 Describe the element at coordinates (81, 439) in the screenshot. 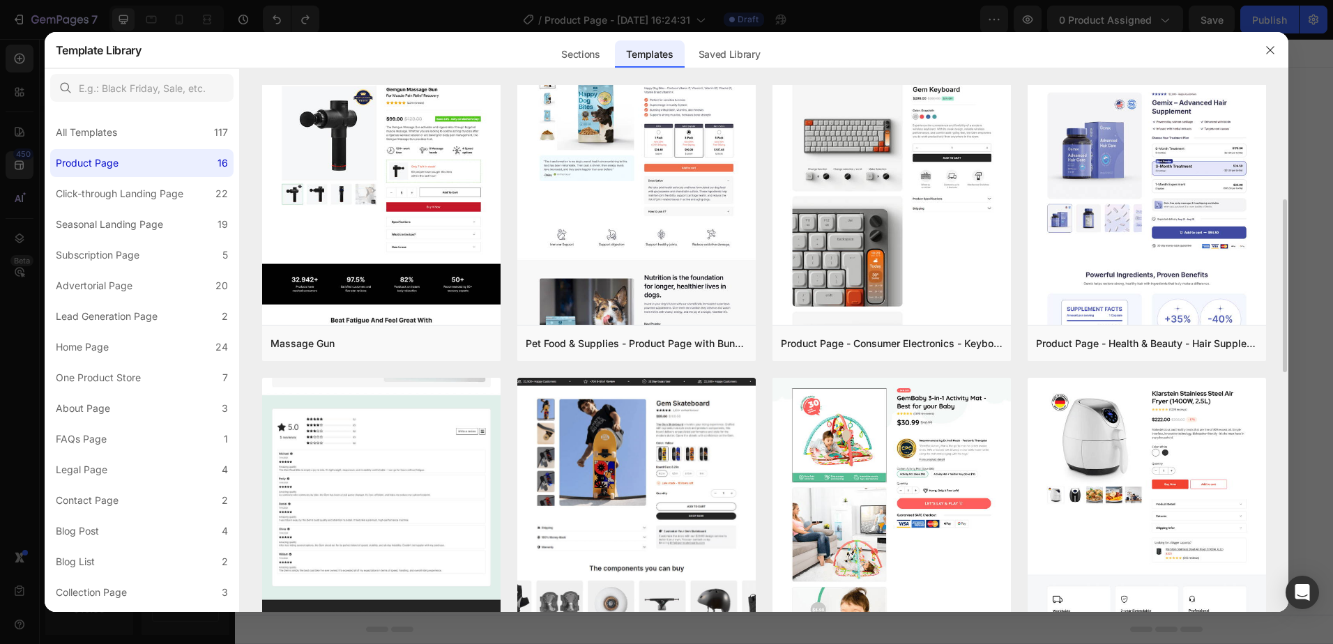

I see `div: FAQs Page` at that location.